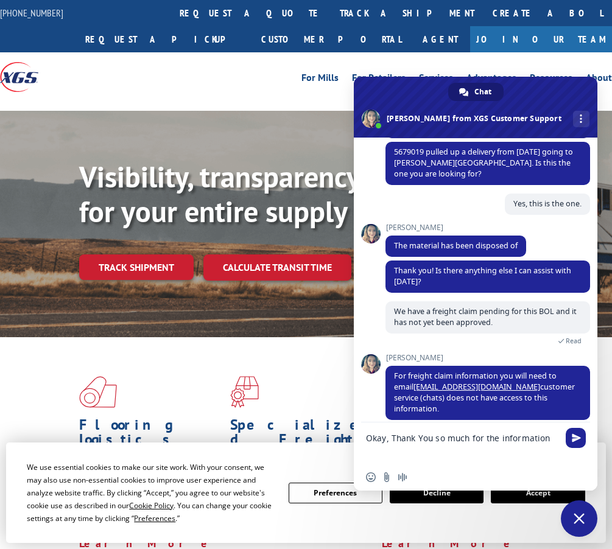  I want to click on div: We use essential cookies to make our site work. With your consent, we may also use non-essential ..., so click(150, 493).